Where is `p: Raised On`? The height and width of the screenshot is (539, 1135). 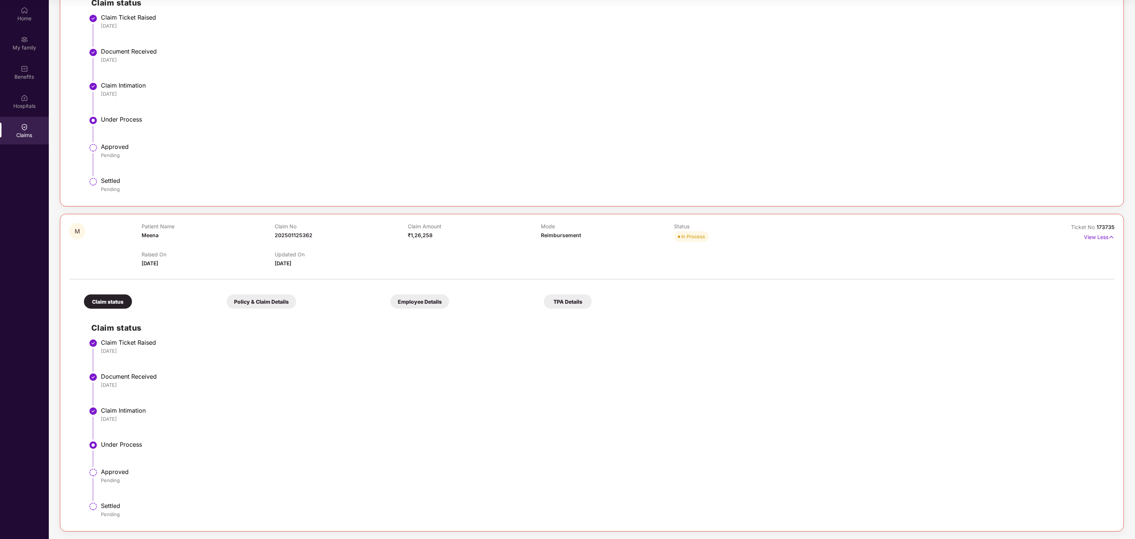
p: Raised On is located at coordinates (208, 254).